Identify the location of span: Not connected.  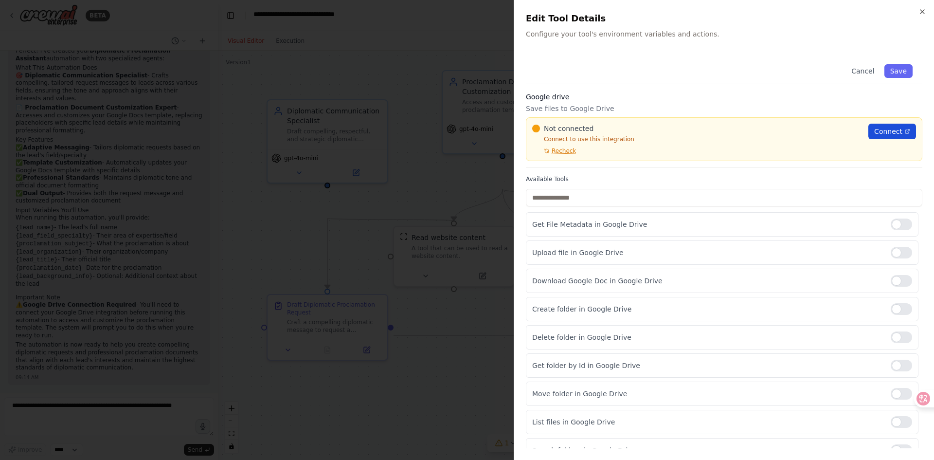
(569, 128).